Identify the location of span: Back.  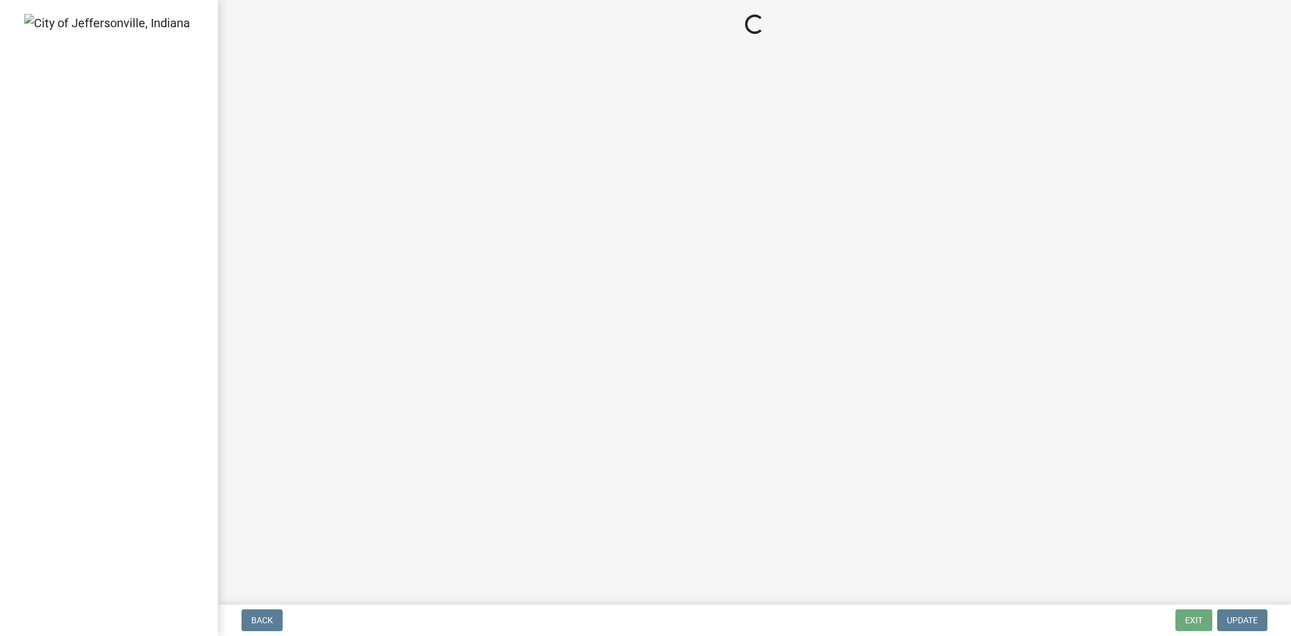
(262, 620).